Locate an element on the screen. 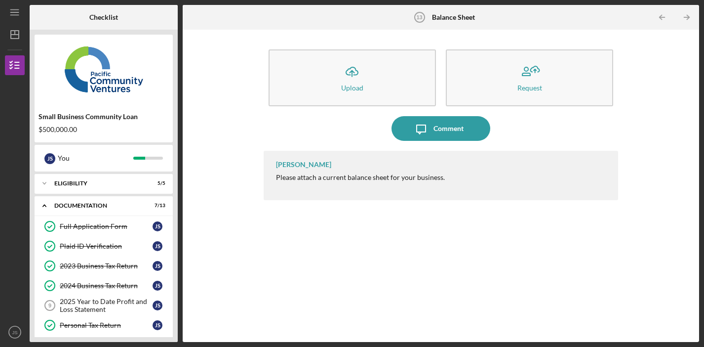  a: 2023 Business Tax ReturnJS is located at coordinates (104, 266).